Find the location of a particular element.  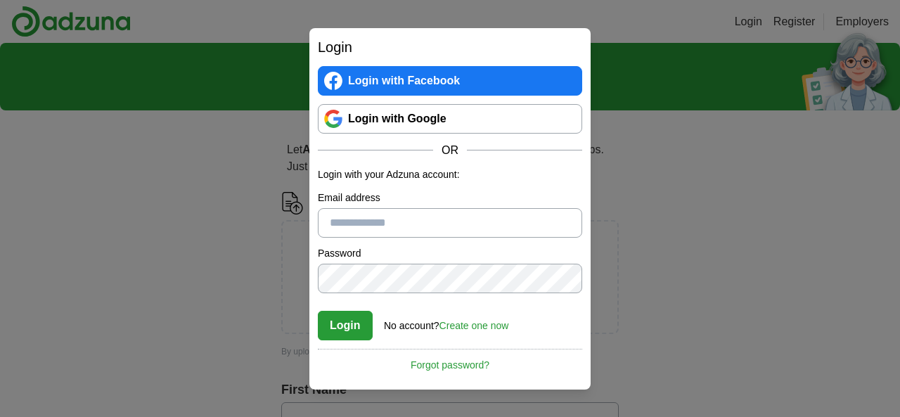

p: Login with your Adzuna account: is located at coordinates (450, 174).